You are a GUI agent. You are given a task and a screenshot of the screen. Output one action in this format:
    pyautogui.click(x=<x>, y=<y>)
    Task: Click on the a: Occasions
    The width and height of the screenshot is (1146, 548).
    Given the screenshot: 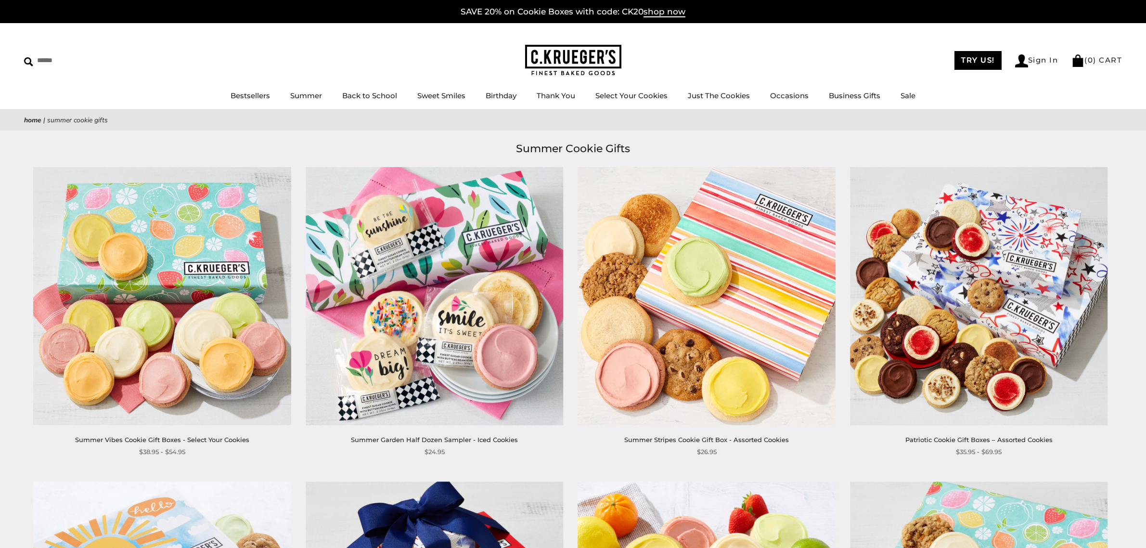 What is the action you would take?
    pyautogui.click(x=789, y=95)
    